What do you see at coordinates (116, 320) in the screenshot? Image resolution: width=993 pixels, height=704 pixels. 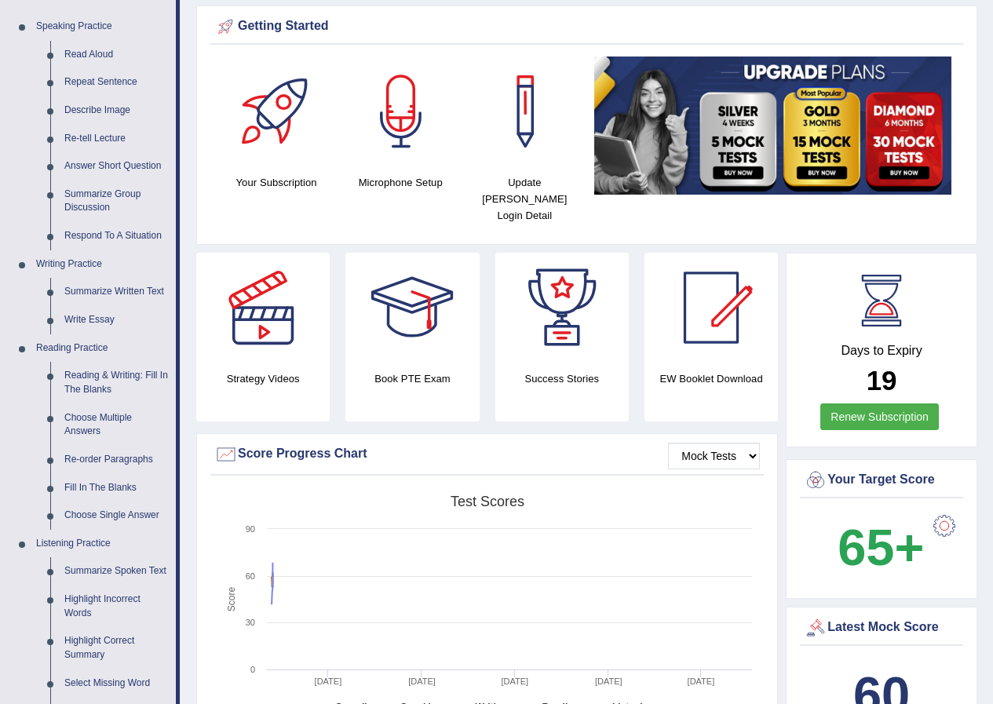 I see `a: Write Essay` at bounding box center [116, 320].